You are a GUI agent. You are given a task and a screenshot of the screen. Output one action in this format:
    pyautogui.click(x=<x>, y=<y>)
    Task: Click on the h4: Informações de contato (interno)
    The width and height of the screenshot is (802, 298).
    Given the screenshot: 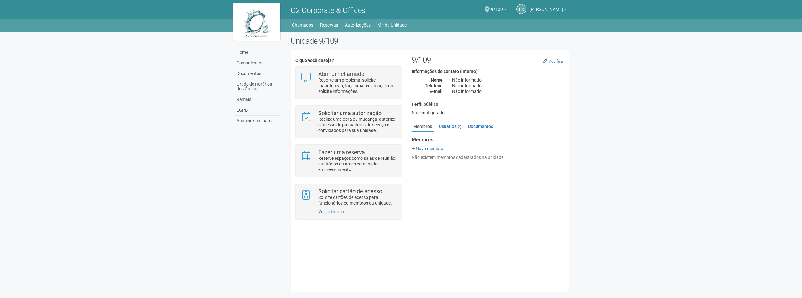 What is the action you would take?
    pyautogui.click(x=488, y=71)
    